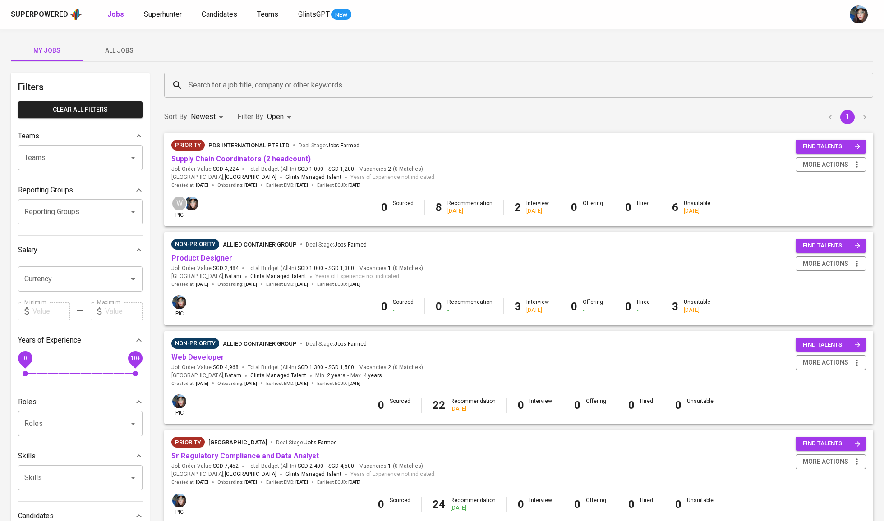  Describe the element at coordinates (80, 190) in the screenshot. I see `div: Reporting Groups` at that location.